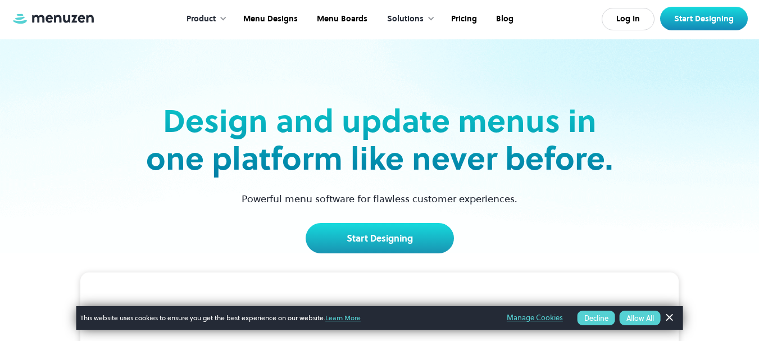  I want to click on h2: Design and update menus in one platform like never before., so click(380, 140).